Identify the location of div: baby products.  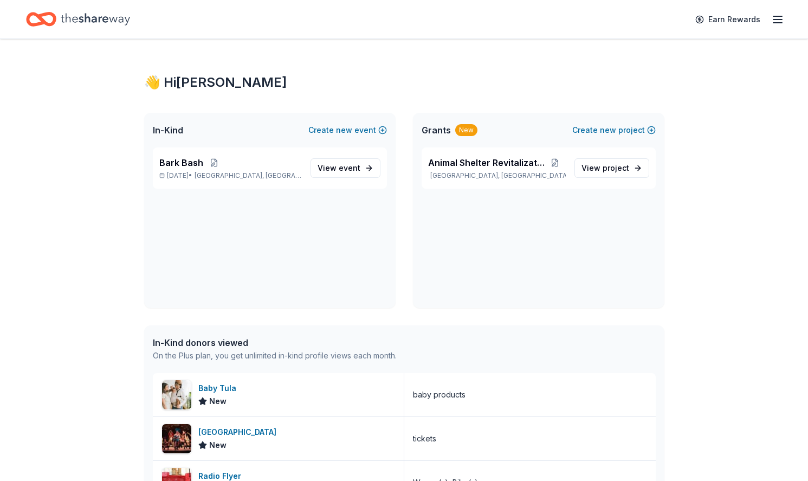
(439, 395).